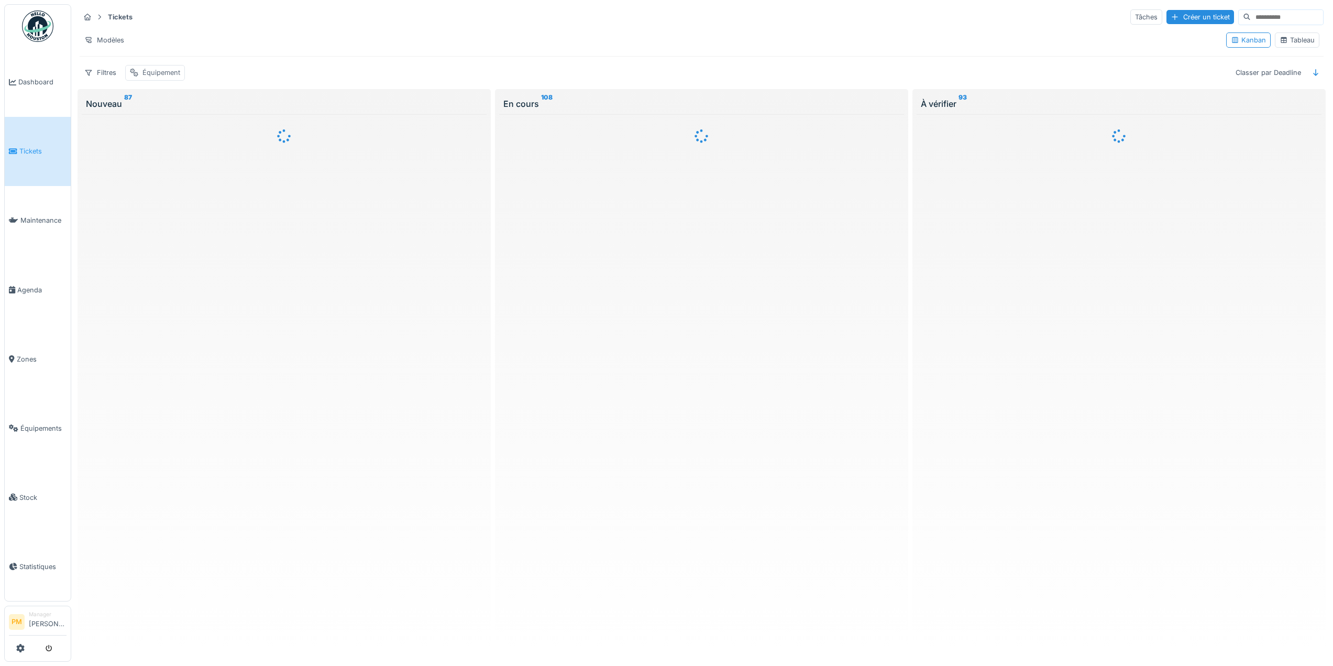 The height and width of the screenshot is (666, 1333). What do you see at coordinates (43, 220) in the screenshot?
I see `span: Maintenance` at bounding box center [43, 220].